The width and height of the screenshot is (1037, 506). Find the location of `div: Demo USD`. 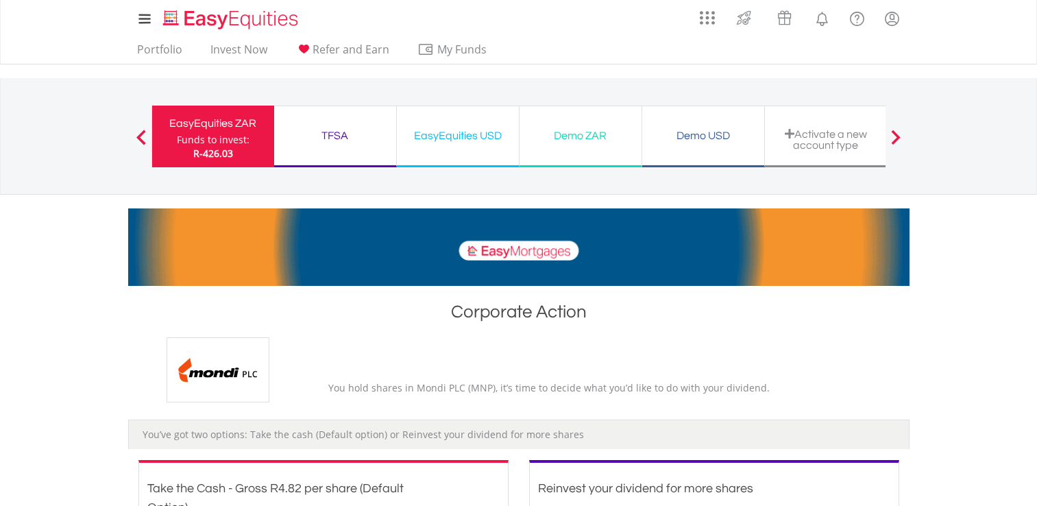

div: Demo USD is located at coordinates (703, 136).